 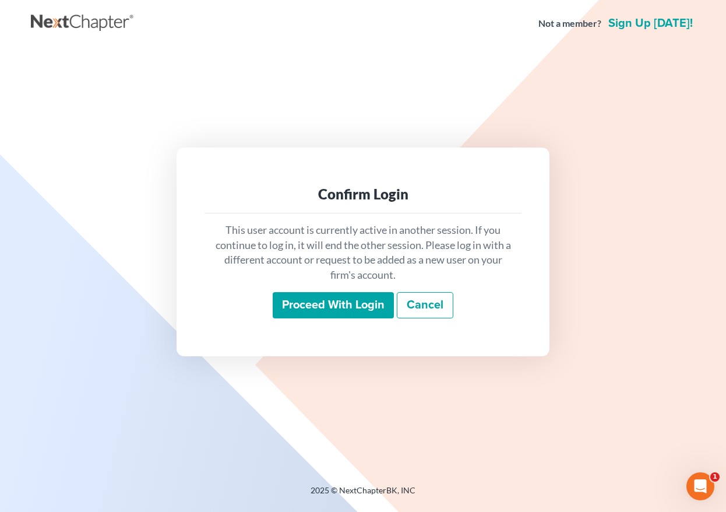 What do you see at coordinates (363, 252) in the screenshot?
I see `p: This user account is currently active in another session. If you continue to log in, it will end ...` at bounding box center [363, 252].